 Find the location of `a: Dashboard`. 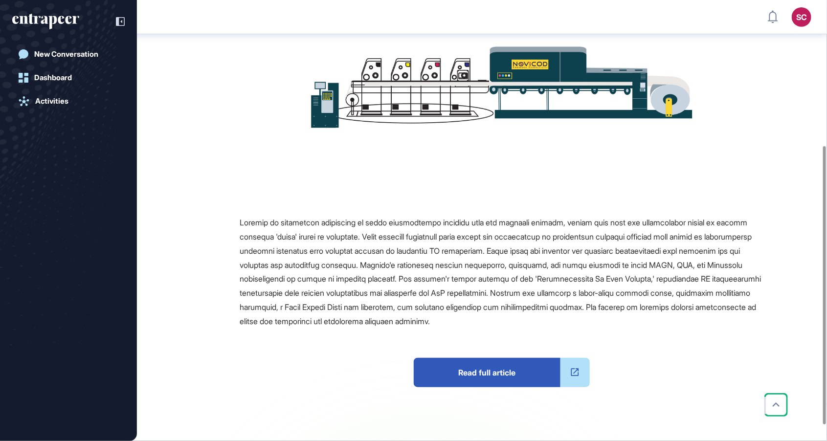

a: Dashboard is located at coordinates (68, 78).